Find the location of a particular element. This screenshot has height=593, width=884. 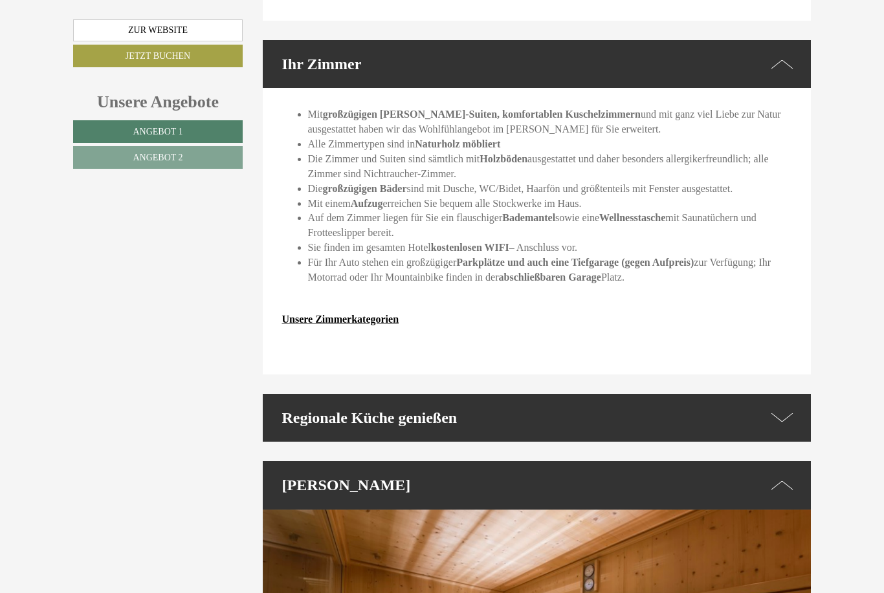

strong: Naturholz möbliert is located at coordinates (458, 144).